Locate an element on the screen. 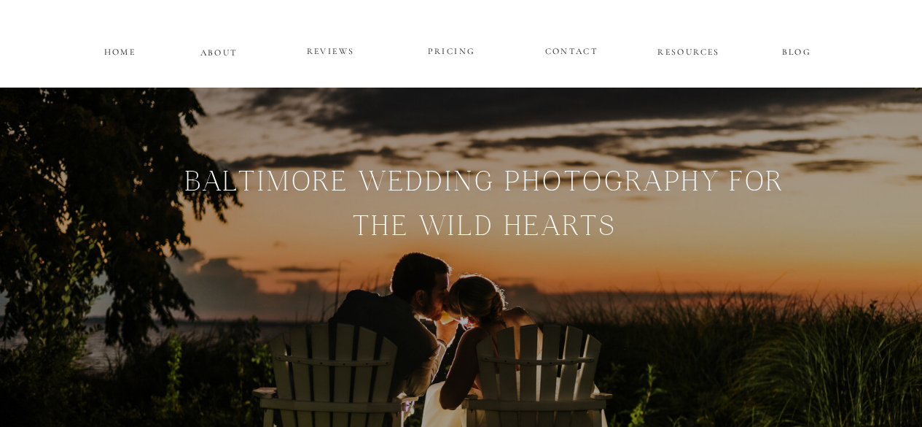 The width and height of the screenshot is (922, 427). a: PRICING is located at coordinates (452, 52).